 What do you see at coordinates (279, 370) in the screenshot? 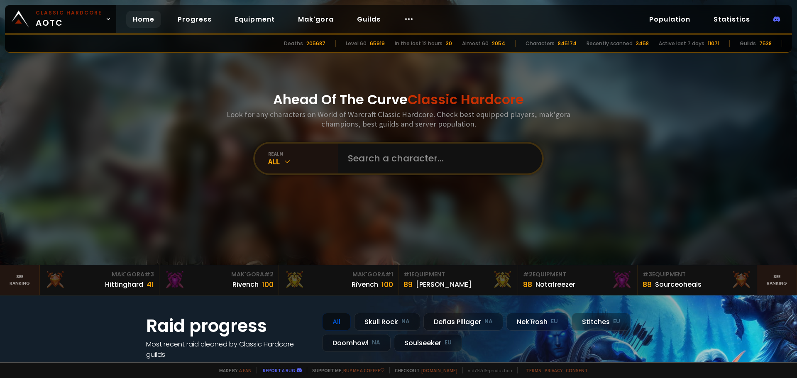
I see `a: Report a bug` at bounding box center [279, 370].